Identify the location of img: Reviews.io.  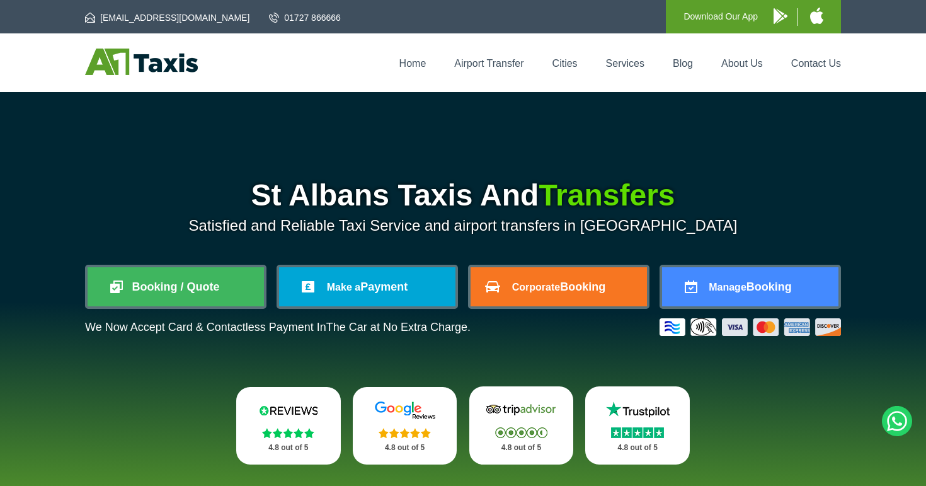
(289, 410).